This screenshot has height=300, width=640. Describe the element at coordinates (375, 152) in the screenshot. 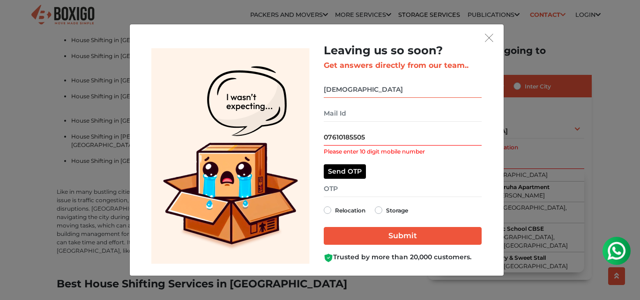

I see `label: Please enter 10 digit mobile number` at that location.